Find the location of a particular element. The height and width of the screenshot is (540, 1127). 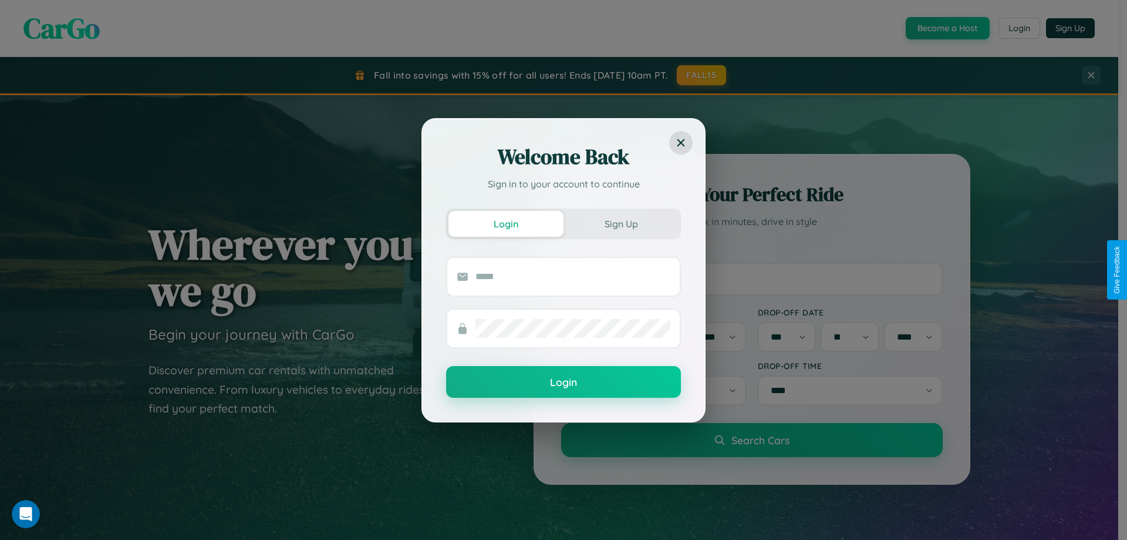

div: Give Feedback is located at coordinates (1117, 269).